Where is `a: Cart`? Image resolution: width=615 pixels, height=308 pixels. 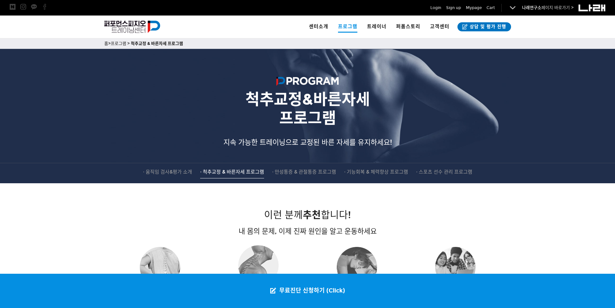 a: Cart is located at coordinates (491, 8).